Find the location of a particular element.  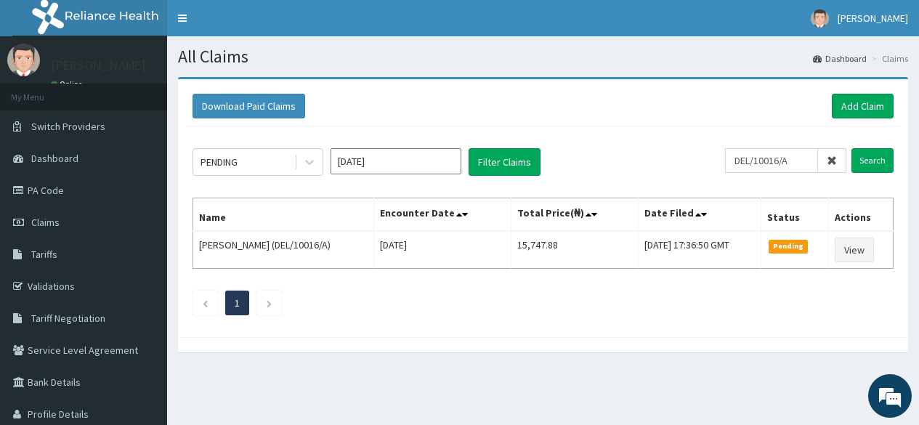

th: Actions is located at coordinates (860, 215).